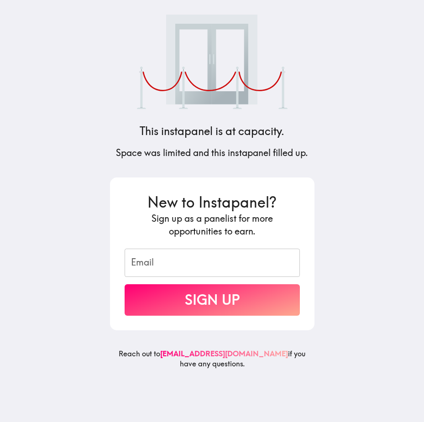 The width and height of the screenshot is (424, 422). I want to click on h4: This instapanel is at capacity., so click(212, 131).